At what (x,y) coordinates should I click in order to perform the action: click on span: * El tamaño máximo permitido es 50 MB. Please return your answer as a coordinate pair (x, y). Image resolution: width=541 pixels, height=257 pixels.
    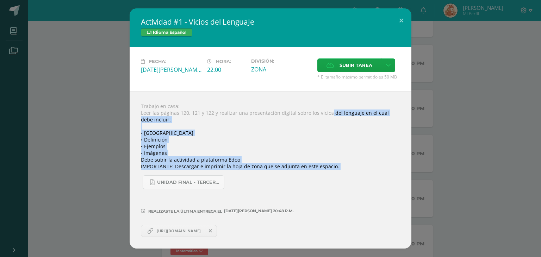
    Looking at the image, I should click on (358, 77).